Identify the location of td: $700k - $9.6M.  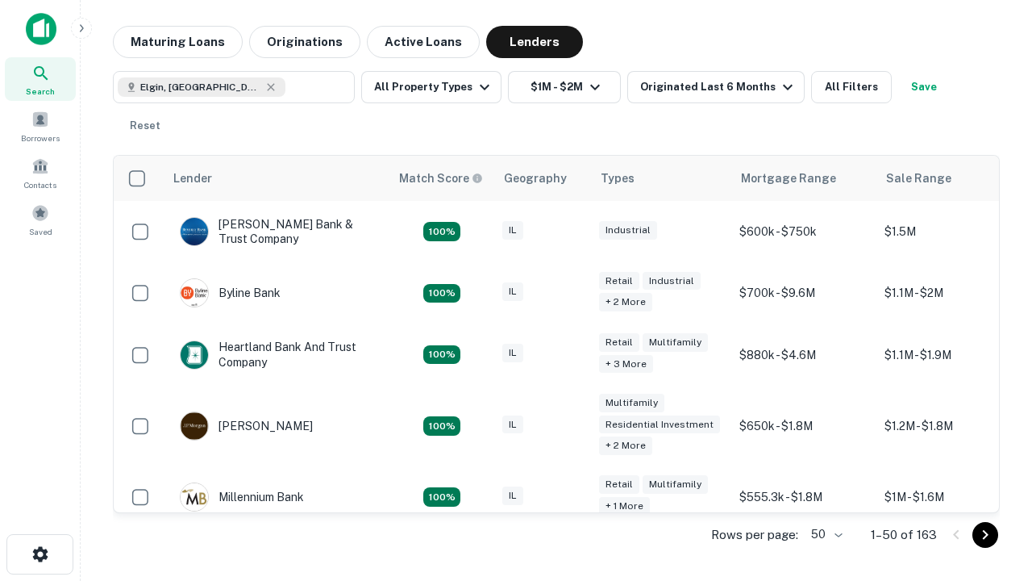
(804, 293).